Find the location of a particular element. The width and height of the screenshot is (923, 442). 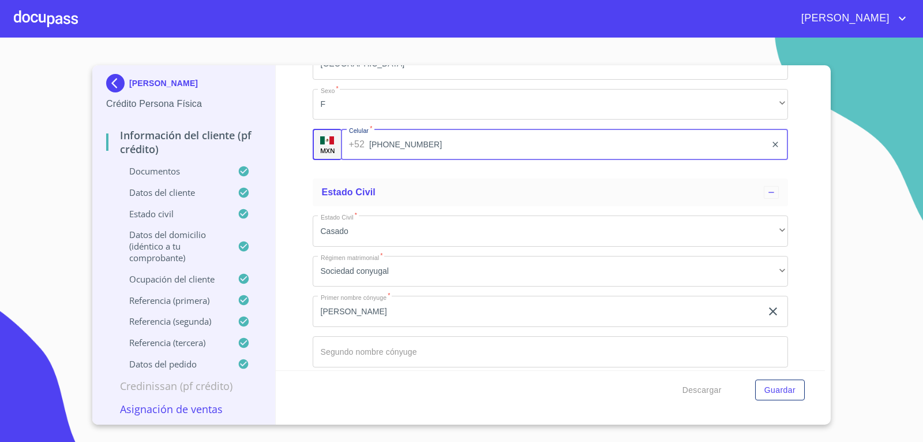

p: Estado Civil is located at coordinates (172, 214).